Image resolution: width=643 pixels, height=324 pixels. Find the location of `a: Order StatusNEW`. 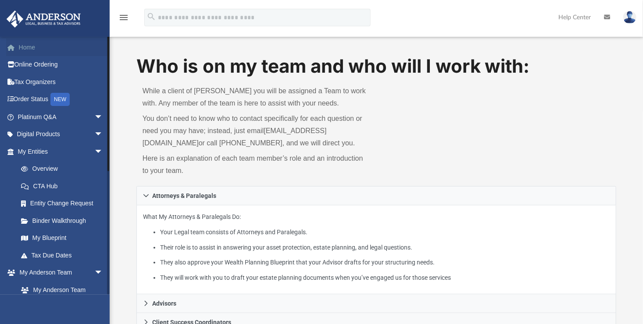

a: Order StatusNEW is located at coordinates (61, 100).